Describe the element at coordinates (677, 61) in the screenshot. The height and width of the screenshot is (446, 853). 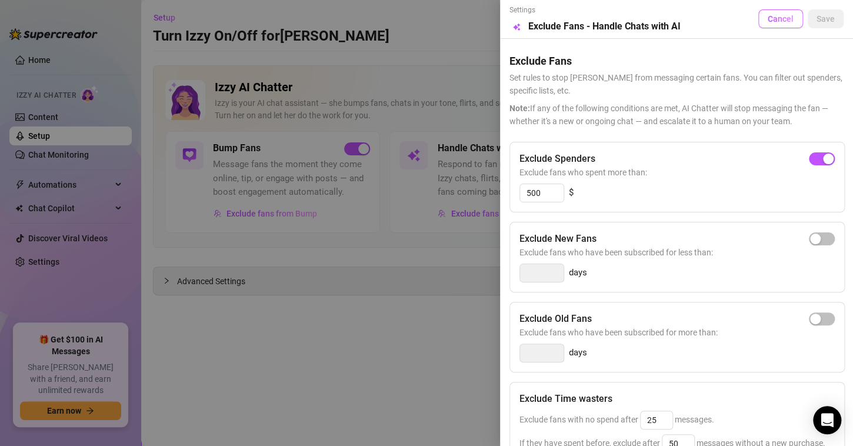
I see `h5: Exclude Fans` at that location.